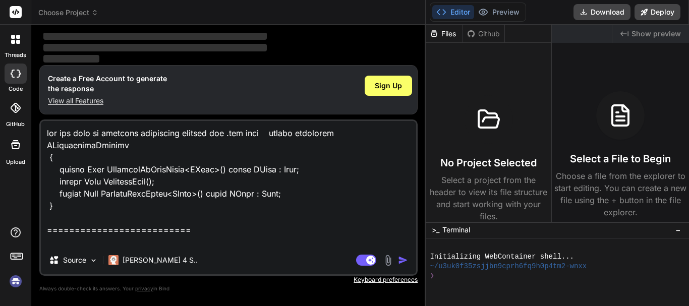  Describe the element at coordinates (658, 12) in the screenshot. I see `button: Deploy` at that location.